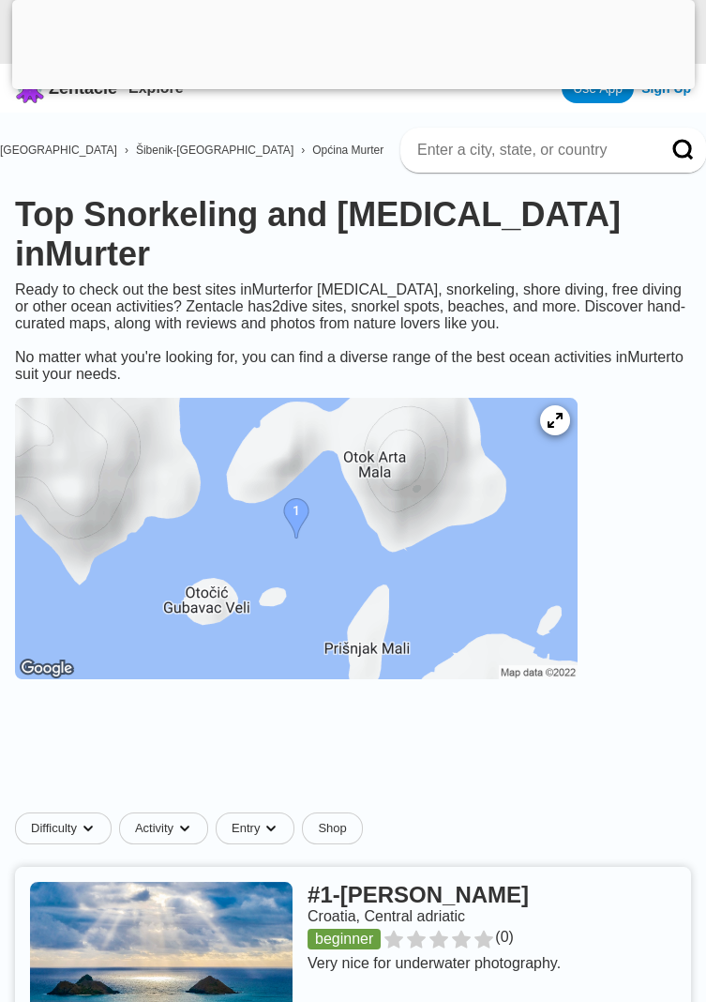  Describe the element at coordinates (348, 150) in the screenshot. I see `span: Općina Murter` at that location.